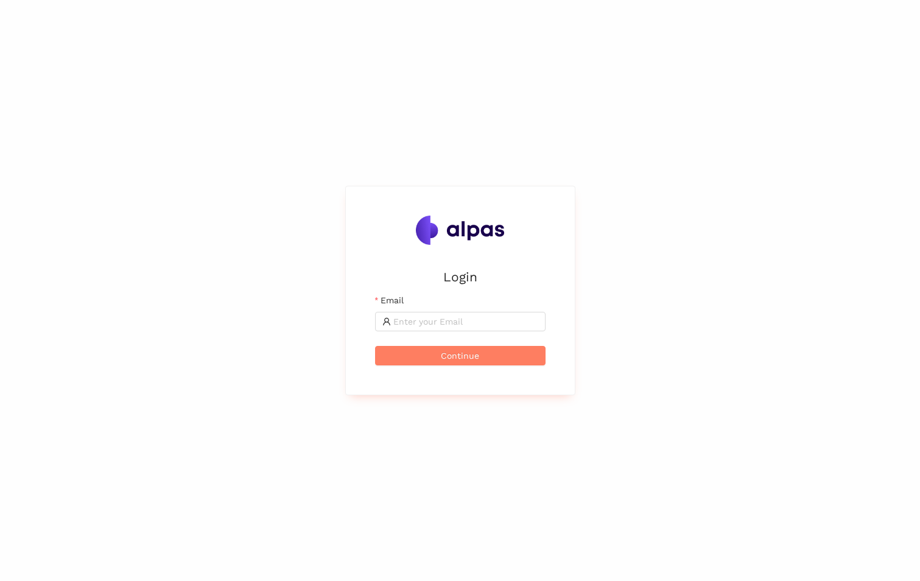 The height and width of the screenshot is (581, 920). I want to click on h2: Login, so click(460, 276).